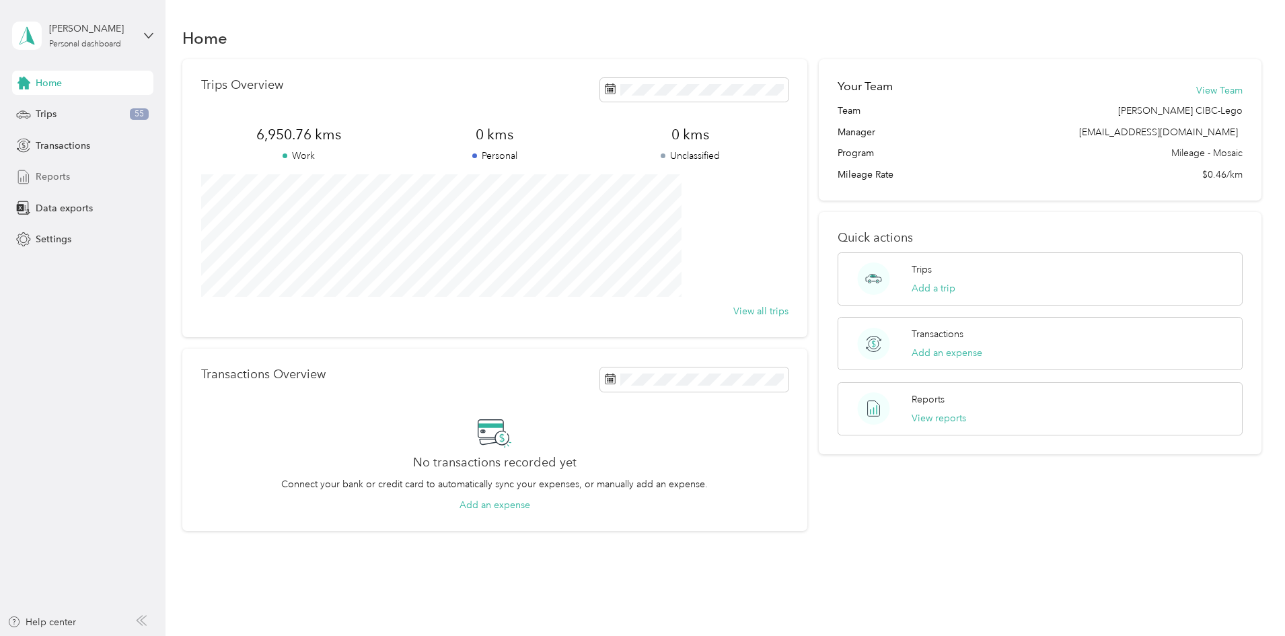 The image size is (1285, 636). Describe the element at coordinates (865, 86) in the screenshot. I see `h2: Your Team` at that location.